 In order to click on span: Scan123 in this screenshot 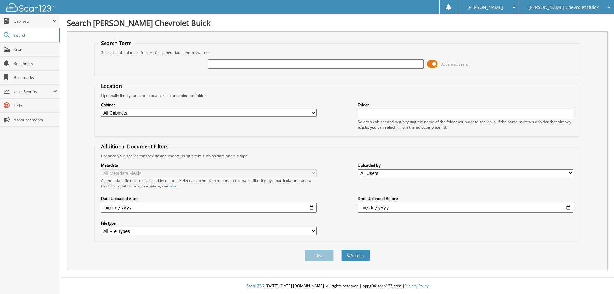, I will do `click(254, 286)`.